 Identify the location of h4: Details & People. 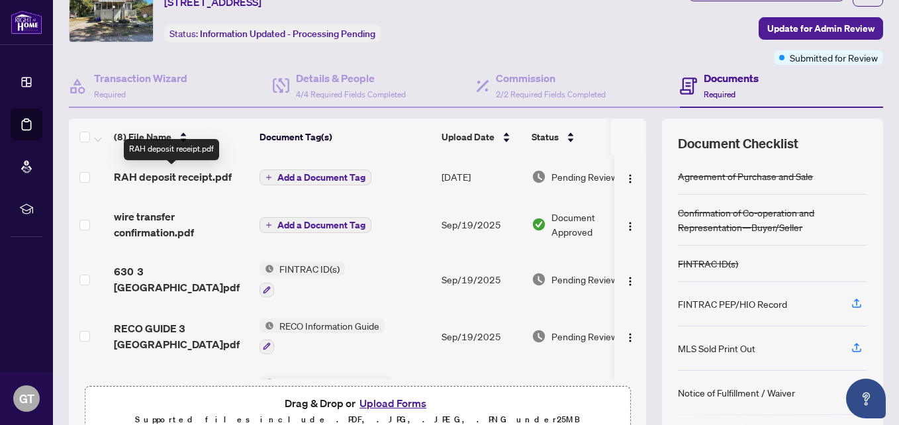
(351, 78).